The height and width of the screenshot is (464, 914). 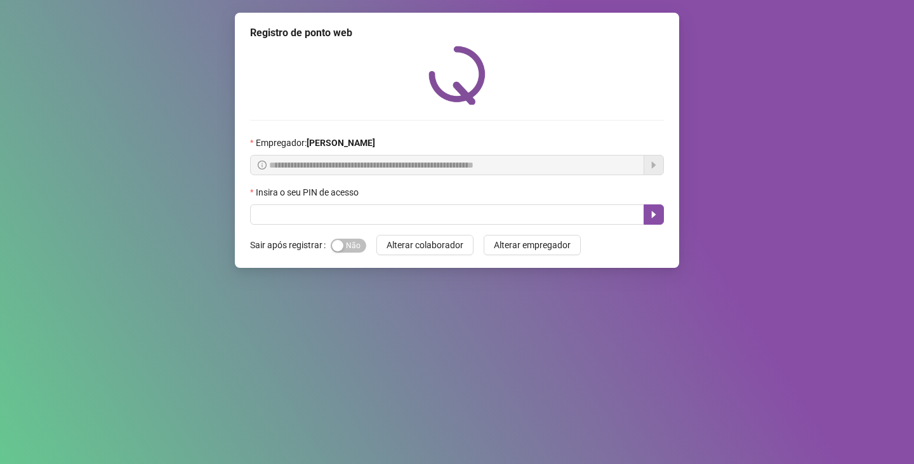 What do you see at coordinates (424, 245) in the screenshot?
I see `span: Alterar colaborador` at bounding box center [424, 245].